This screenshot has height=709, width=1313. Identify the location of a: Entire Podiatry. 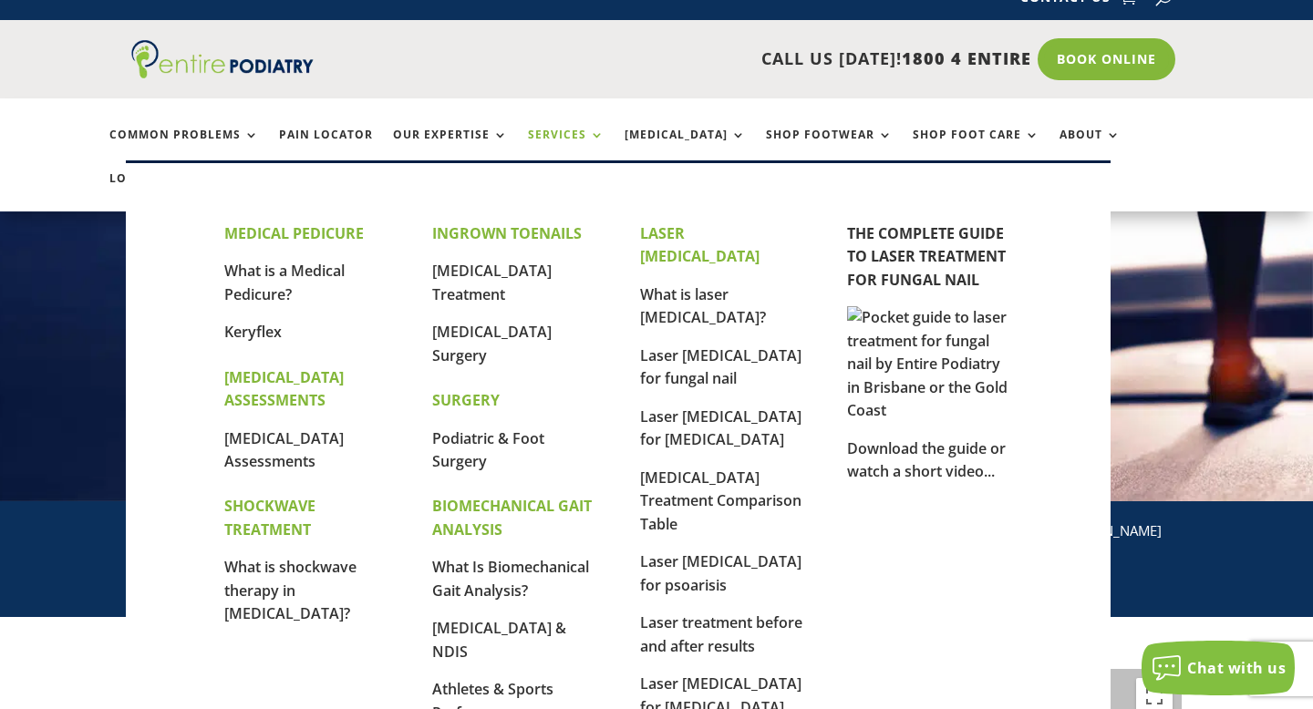
(222, 73).